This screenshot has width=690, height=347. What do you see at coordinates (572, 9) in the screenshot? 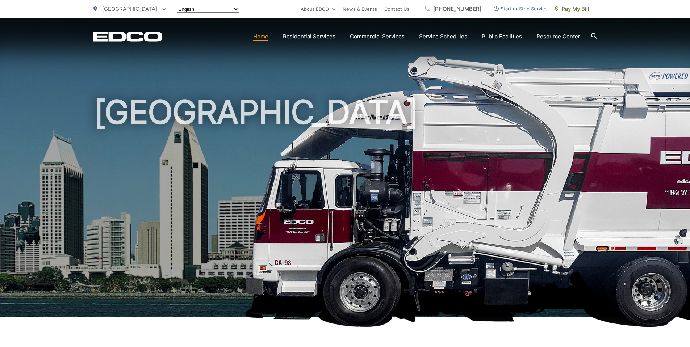
I see `span: Pay My Bill` at bounding box center [572, 9].